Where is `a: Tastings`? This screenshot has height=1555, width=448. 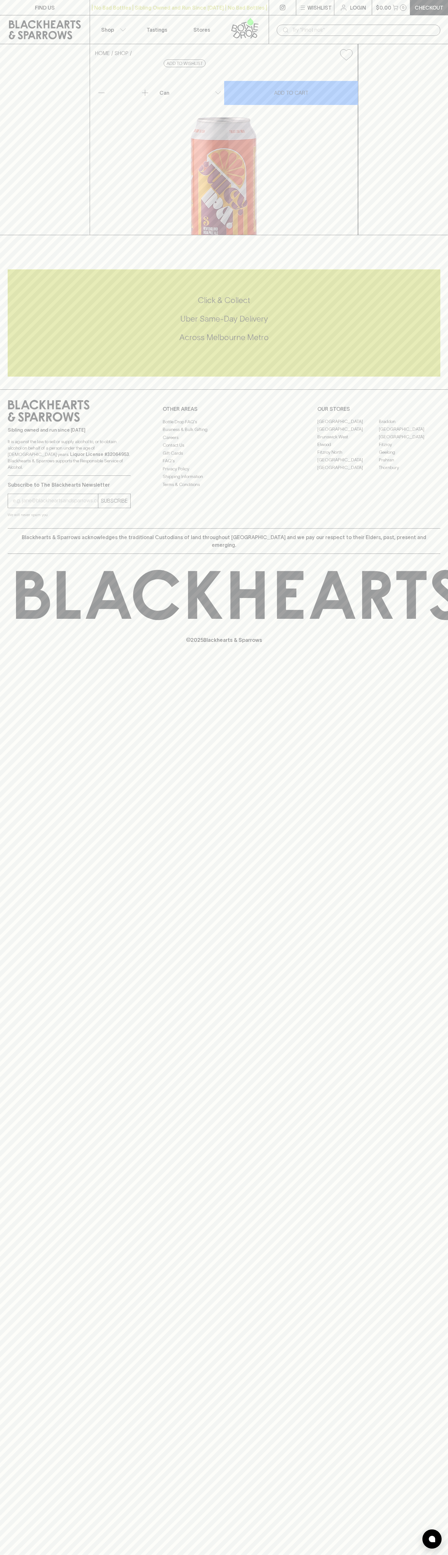
a: Tastings is located at coordinates (157, 29).